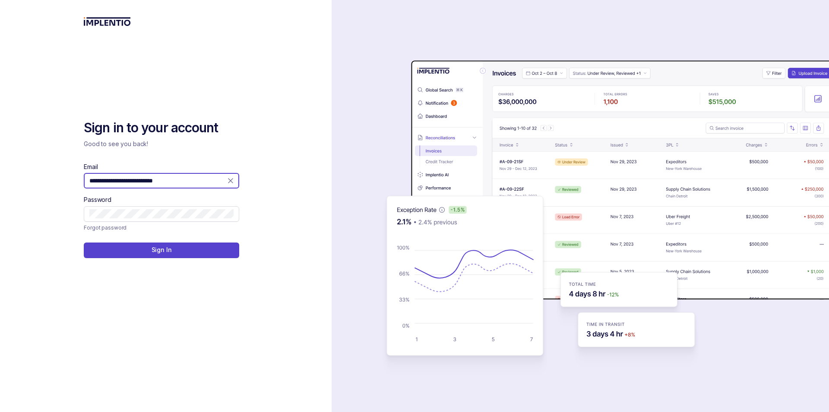  I want to click on label: Password, so click(98, 200).